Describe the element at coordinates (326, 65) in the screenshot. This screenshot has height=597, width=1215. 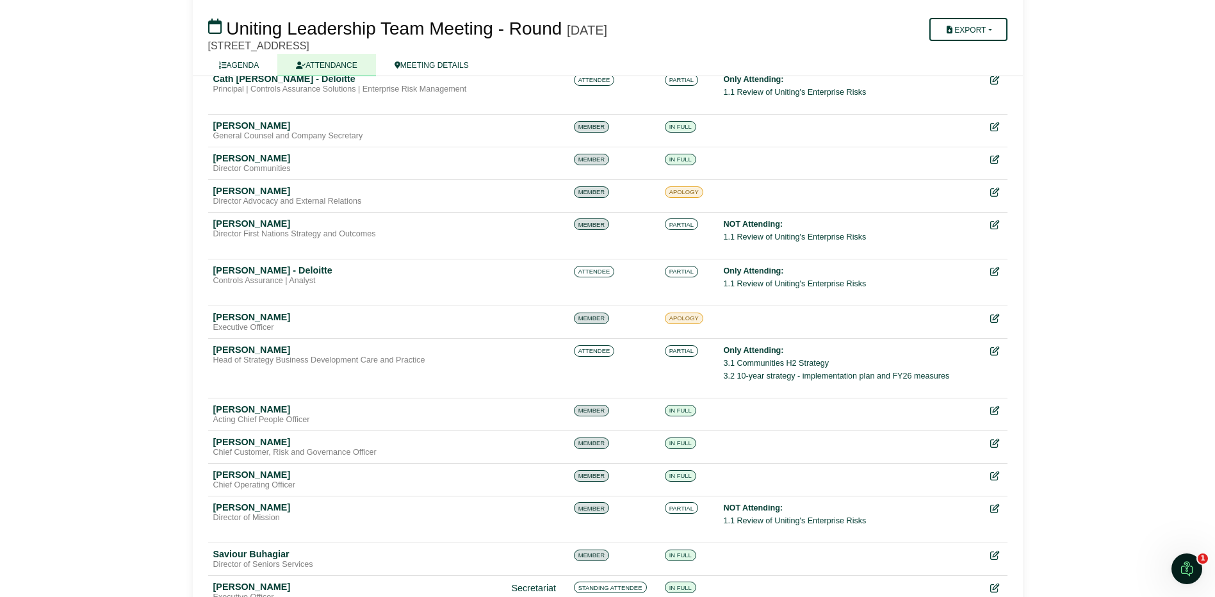
I see `a: ATTENDANCE` at that location.